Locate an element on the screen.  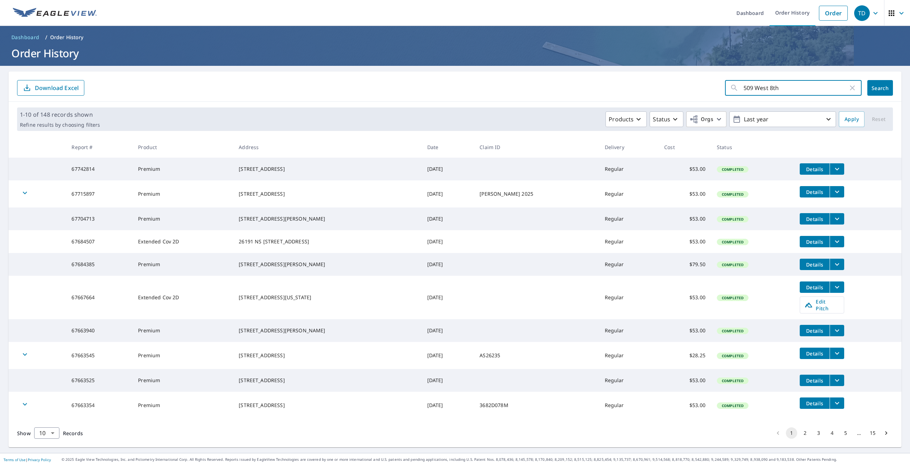
td: $28.25 is located at coordinates (685, 355).